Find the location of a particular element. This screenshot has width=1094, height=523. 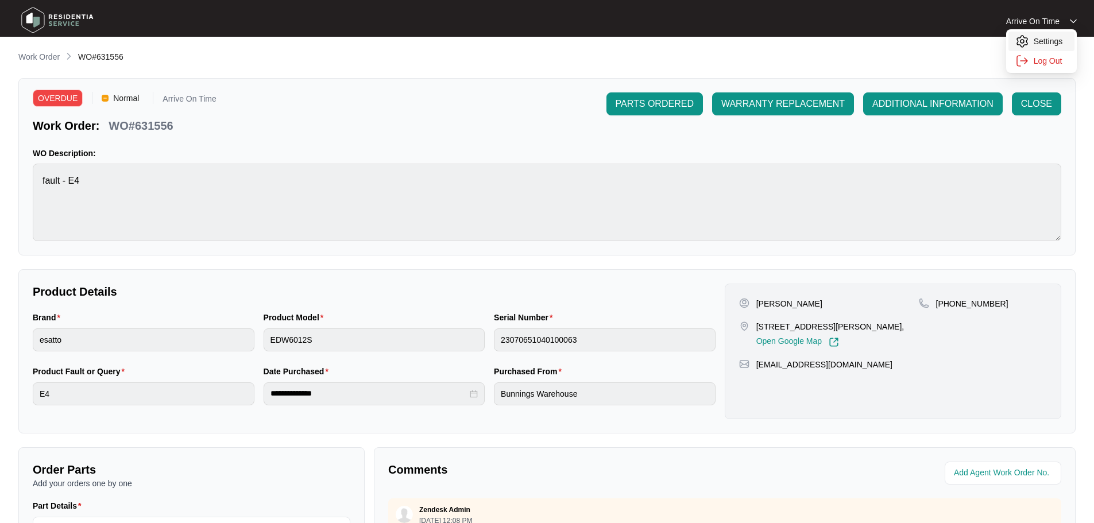

img: dropdown arrow is located at coordinates (1073, 21).